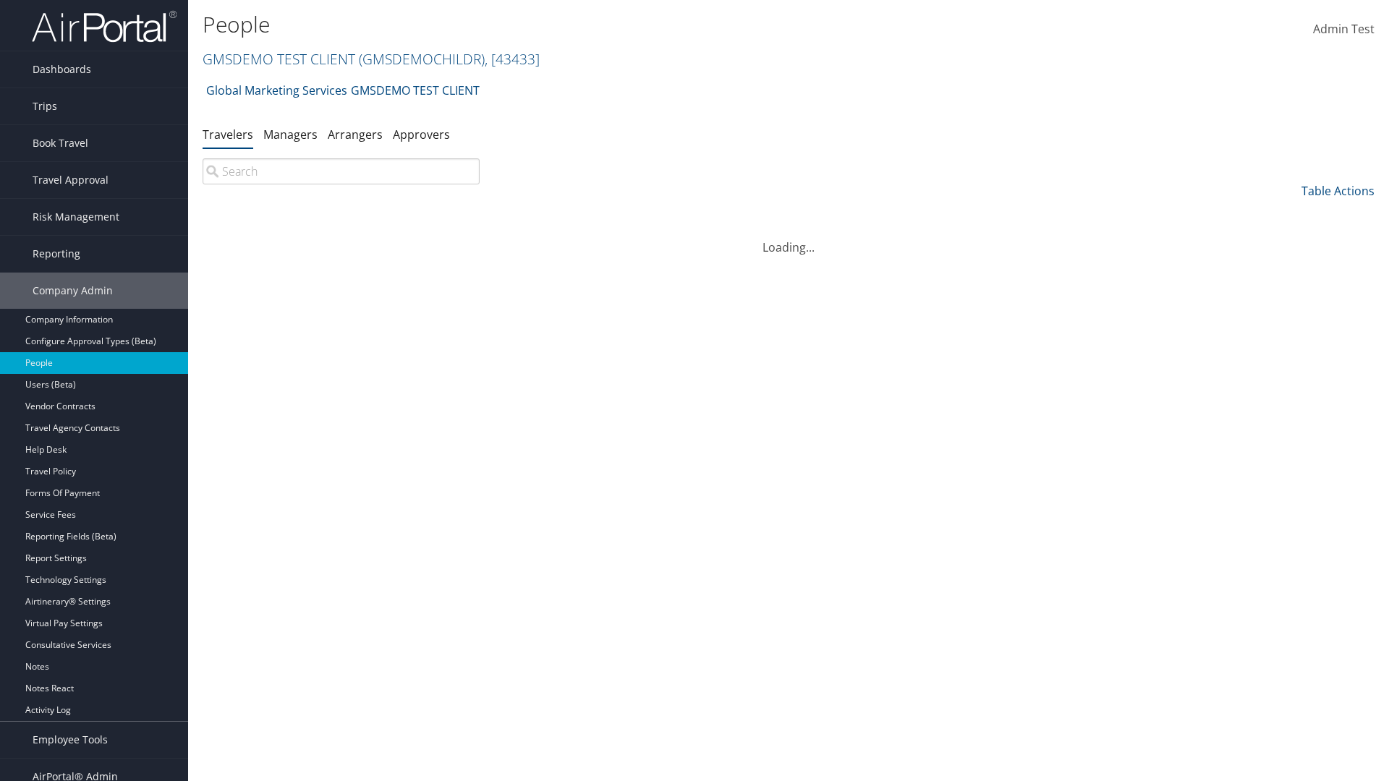 Image resolution: width=1389 pixels, height=781 pixels. I want to click on span: Travel Approval, so click(70, 180).